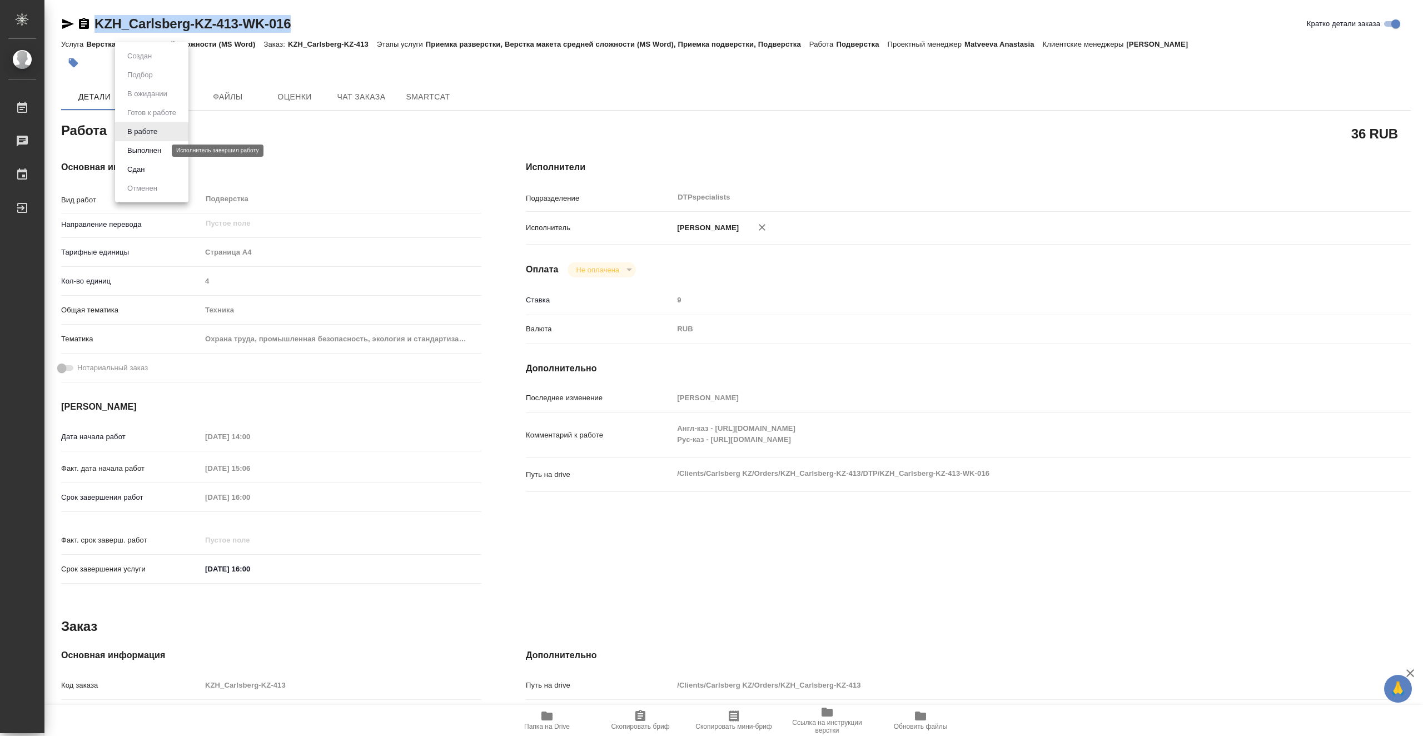 Image resolution: width=1423 pixels, height=736 pixels. I want to click on button: Отменен, so click(142, 188).